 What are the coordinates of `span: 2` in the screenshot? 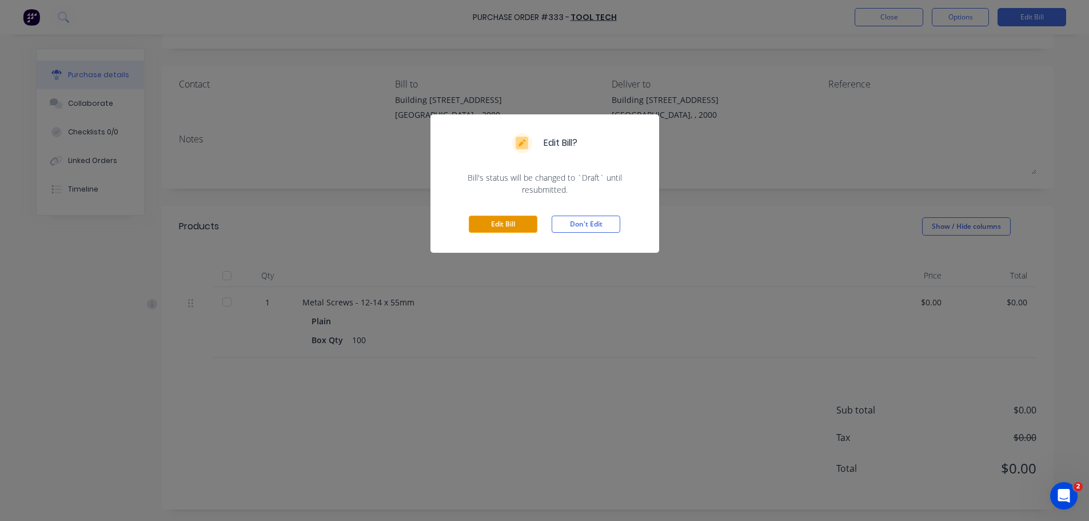 It's located at (1078, 487).